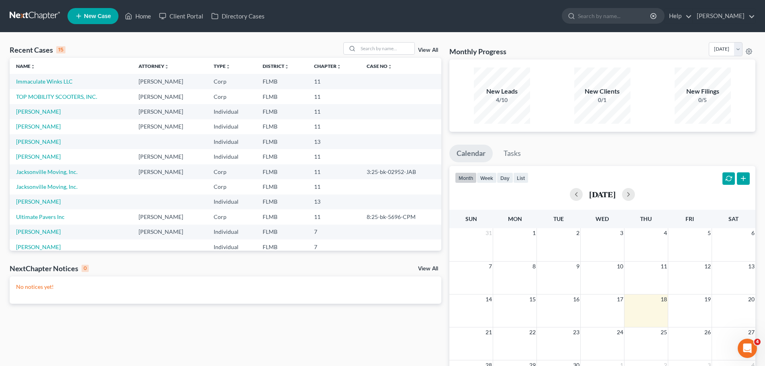  What do you see at coordinates (238, 16) in the screenshot?
I see `a: Directory Cases` at bounding box center [238, 16].